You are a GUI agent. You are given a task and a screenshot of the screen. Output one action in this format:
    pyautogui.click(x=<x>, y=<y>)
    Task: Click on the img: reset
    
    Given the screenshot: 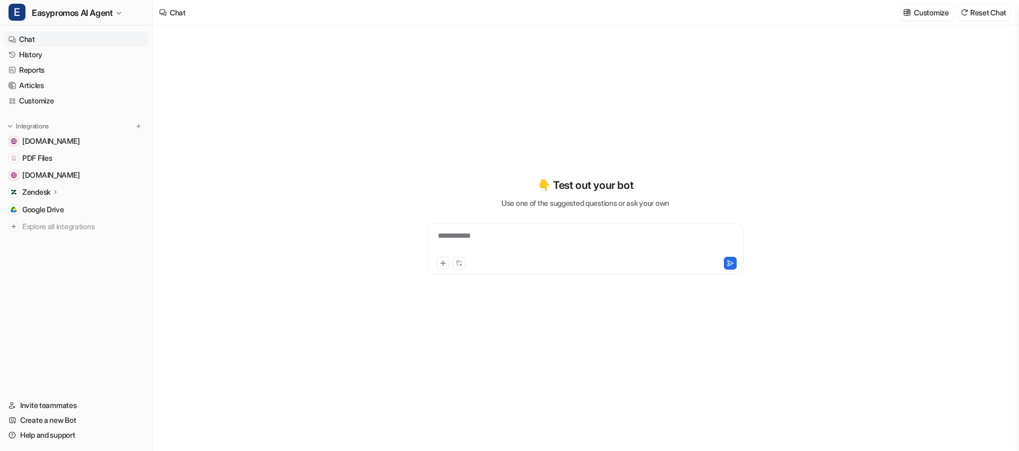 What is the action you would take?
    pyautogui.click(x=964, y=12)
    